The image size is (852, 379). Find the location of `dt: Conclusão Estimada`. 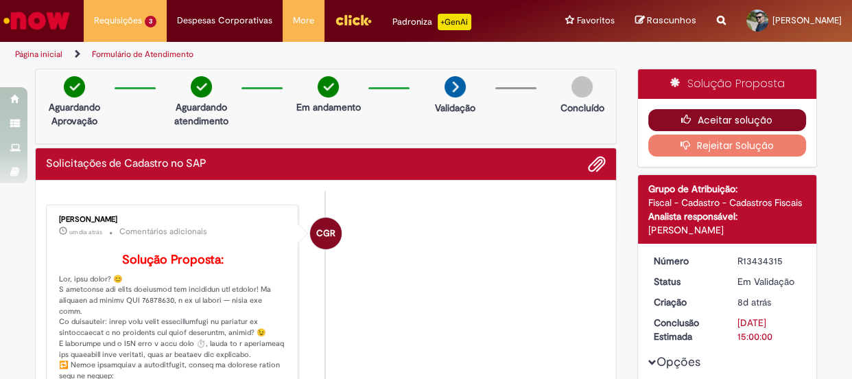

dt: Conclusão Estimada is located at coordinates (686, 329).